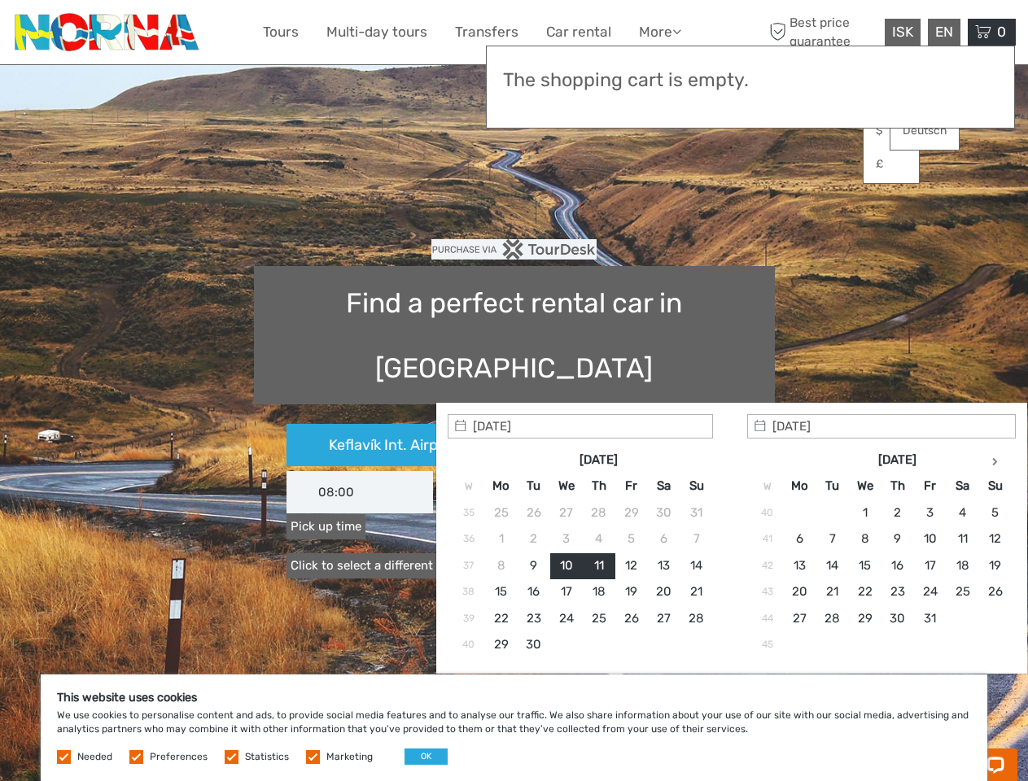  I want to click on td: 41, so click(768, 540).